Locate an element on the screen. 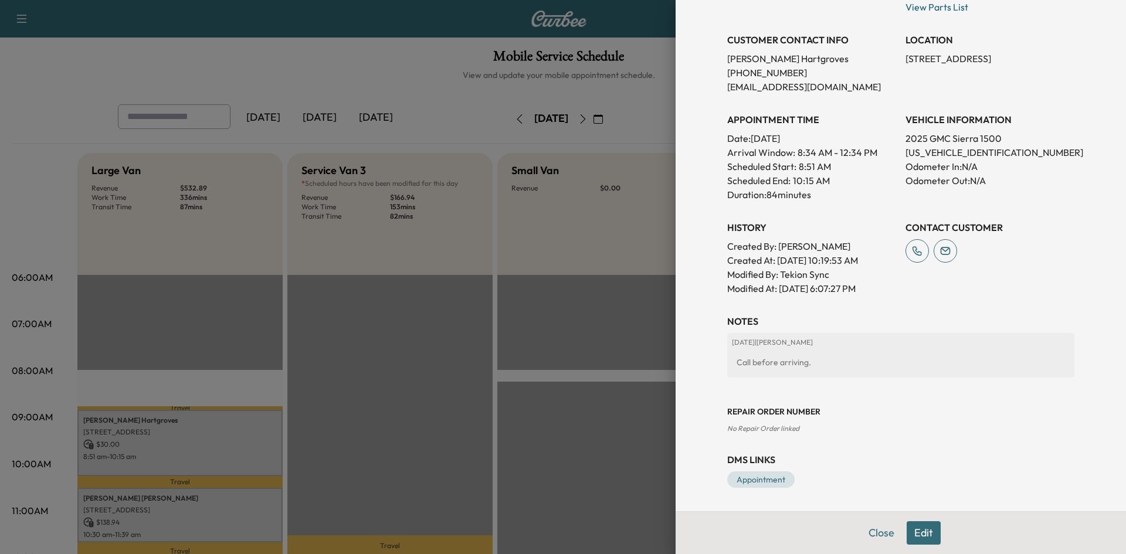 The height and width of the screenshot is (554, 1126). h3: VEHICLE INFORMATION is located at coordinates (990, 120).